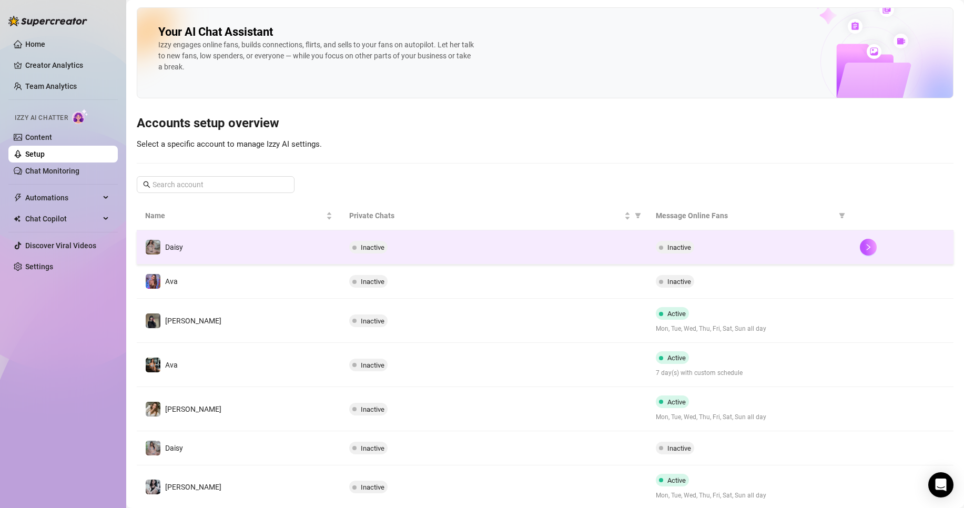 This screenshot has height=508, width=964. I want to click on span: Chat Copilot, so click(63, 219).